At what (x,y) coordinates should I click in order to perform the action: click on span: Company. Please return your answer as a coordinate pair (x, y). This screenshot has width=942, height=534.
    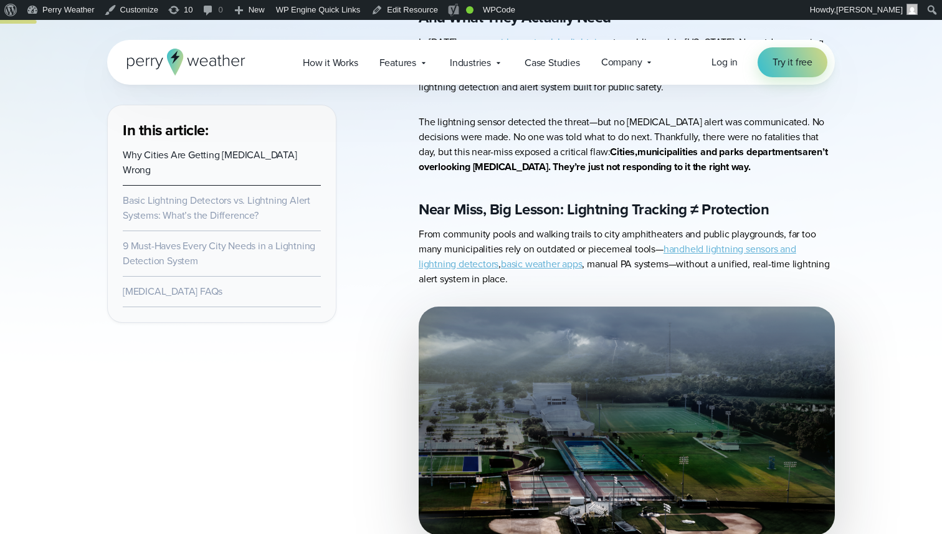
    Looking at the image, I should click on (622, 62).